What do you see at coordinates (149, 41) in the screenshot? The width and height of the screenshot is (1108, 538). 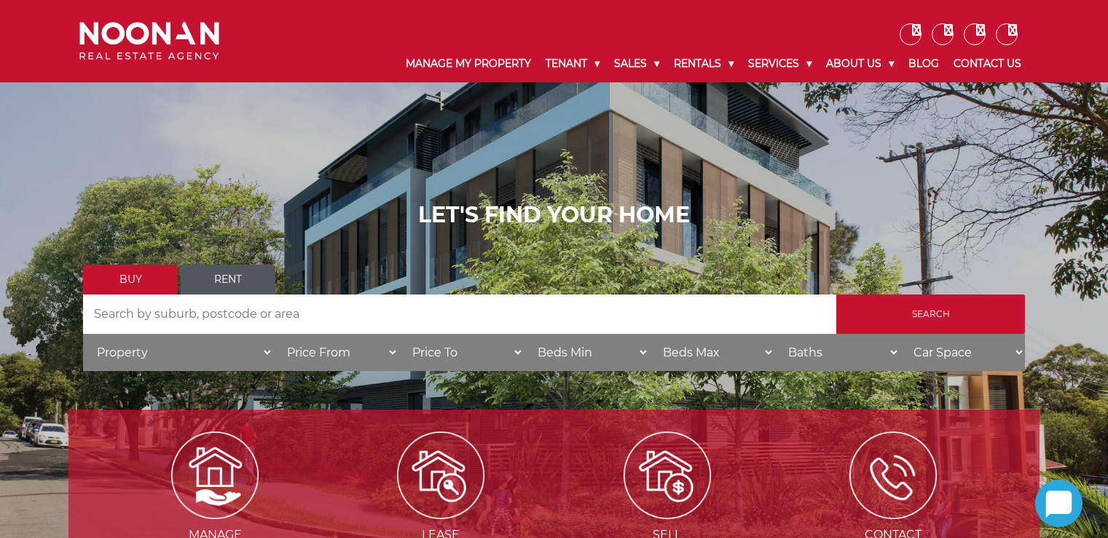 I see `img: Noonan Real Estate Agency` at bounding box center [149, 41].